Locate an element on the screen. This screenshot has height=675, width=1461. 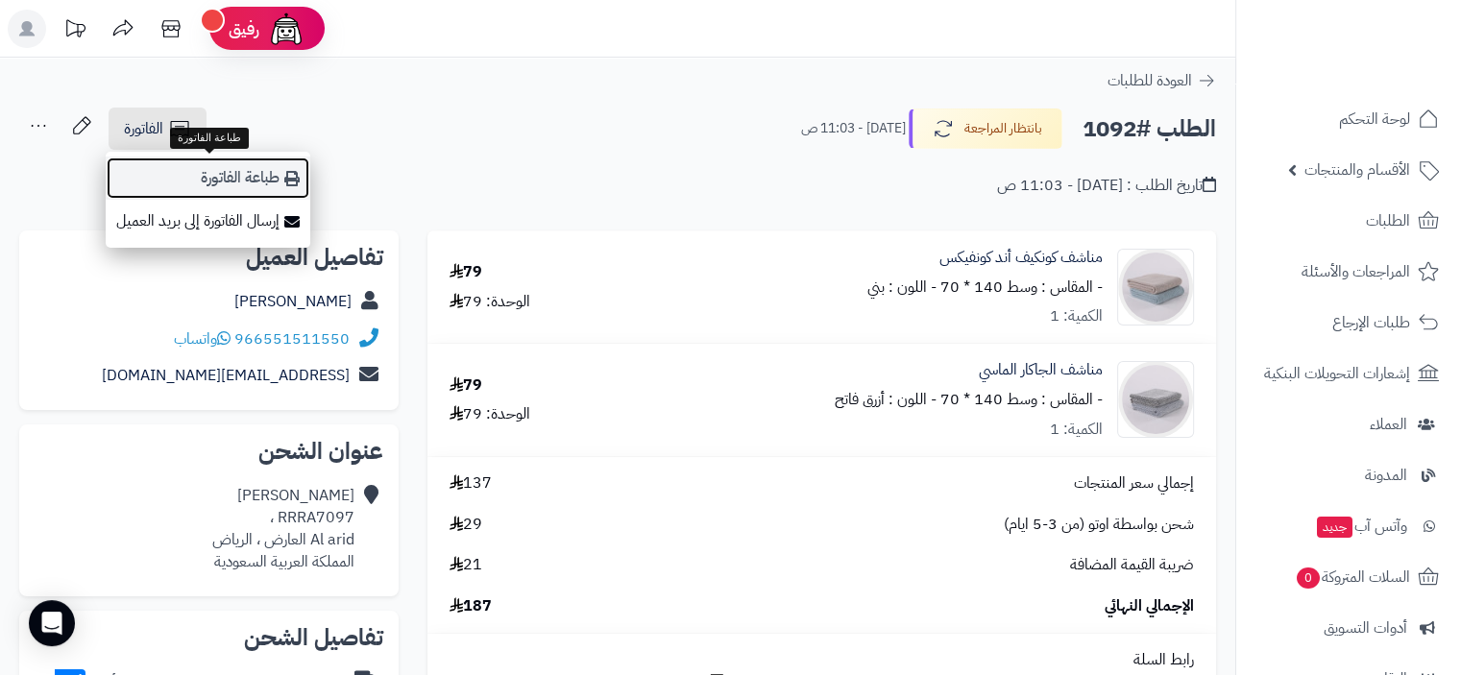
a: إشعارات التحويلات البنكية is located at coordinates (1349, 374).